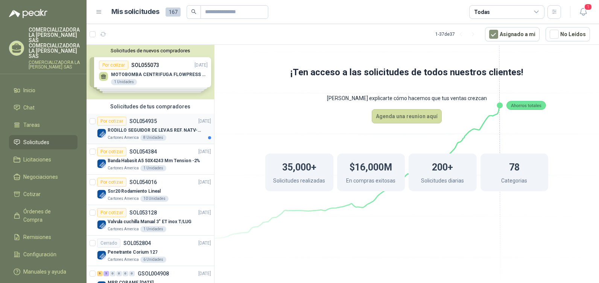 This screenshot has width=599, height=283. What do you see at coordinates (150, 107) in the screenshot?
I see `div: Solicitudes de tus compradores` at bounding box center [150, 107].